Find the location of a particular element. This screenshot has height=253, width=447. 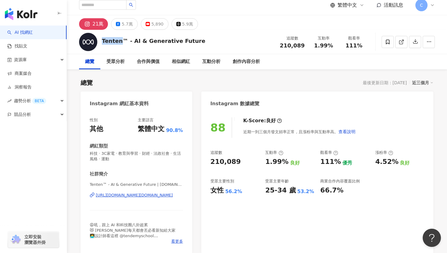

div: 漲粉率 is located at coordinates (384, 153).